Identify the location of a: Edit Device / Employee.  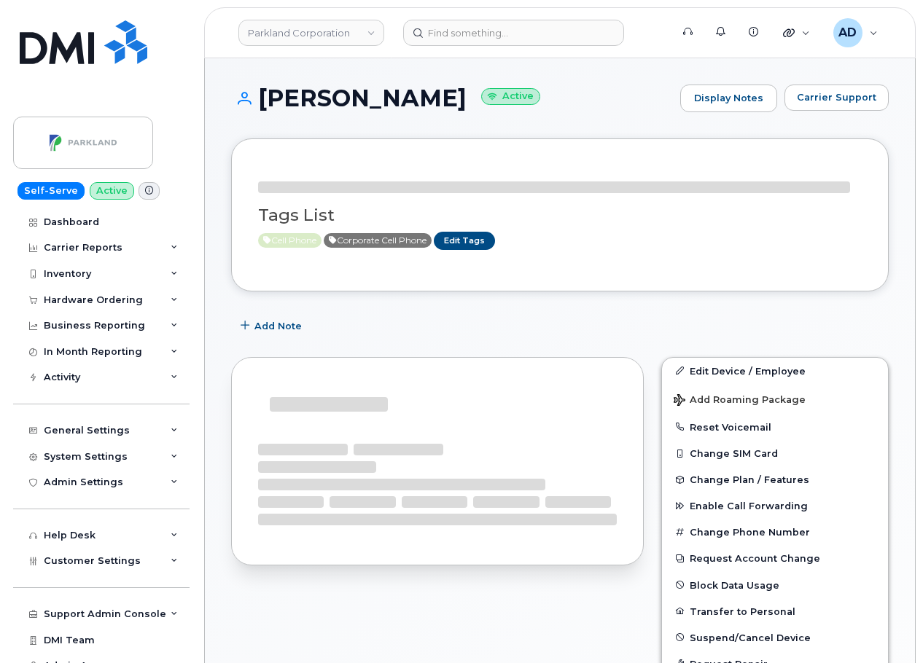
(775, 371).